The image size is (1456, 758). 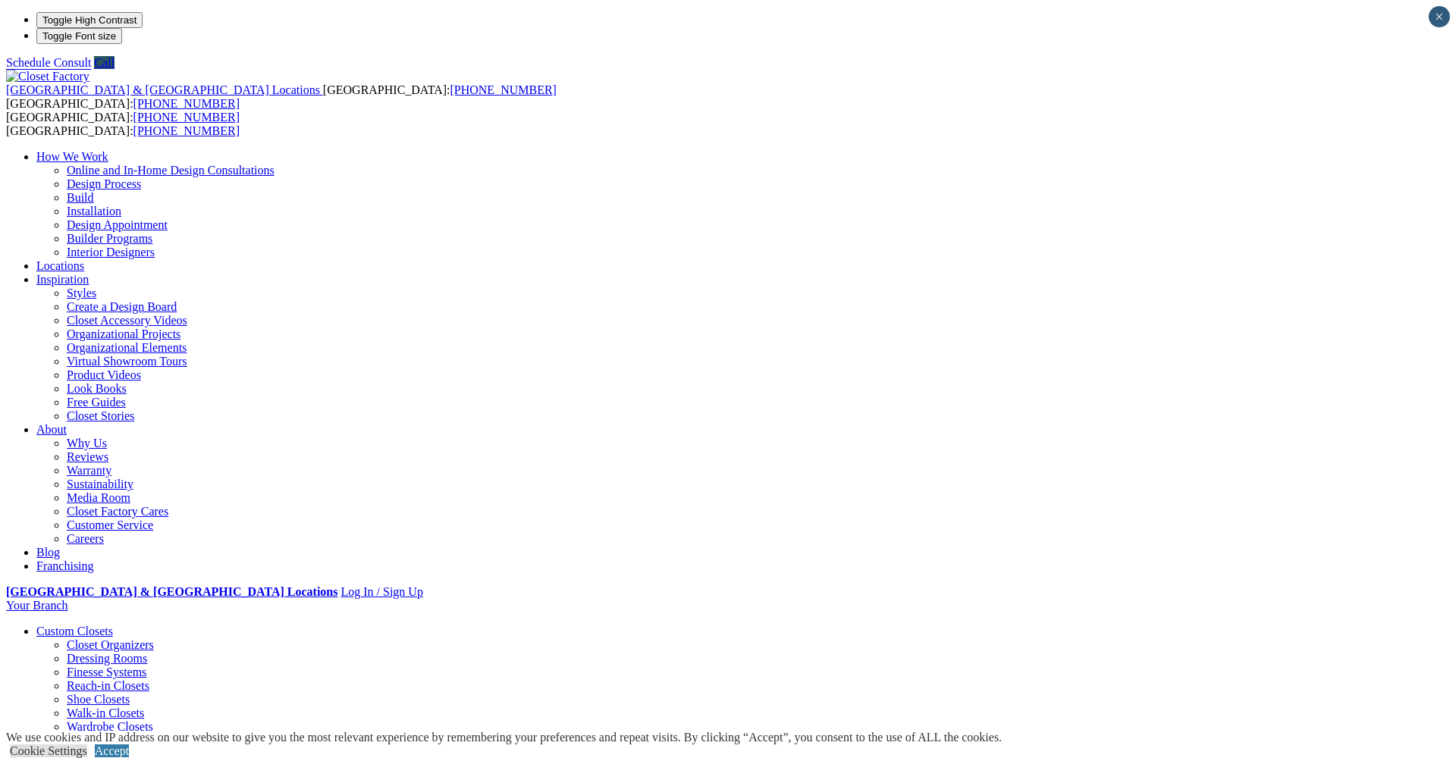 I want to click on a: Closet Factory Cares, so click(x=118, y=511).